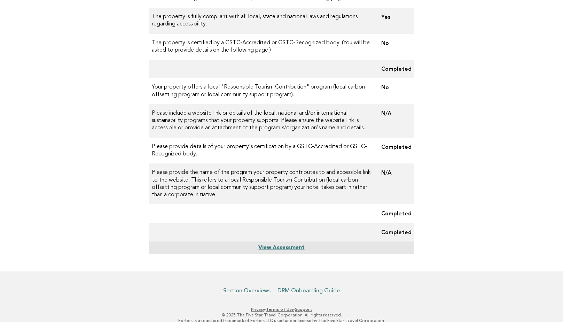  Describe the element at coordinates (262, 21) in the screenshot. I see `td: The property is fully compliant with all local, state and national laws and regulations regarding...` at that location.